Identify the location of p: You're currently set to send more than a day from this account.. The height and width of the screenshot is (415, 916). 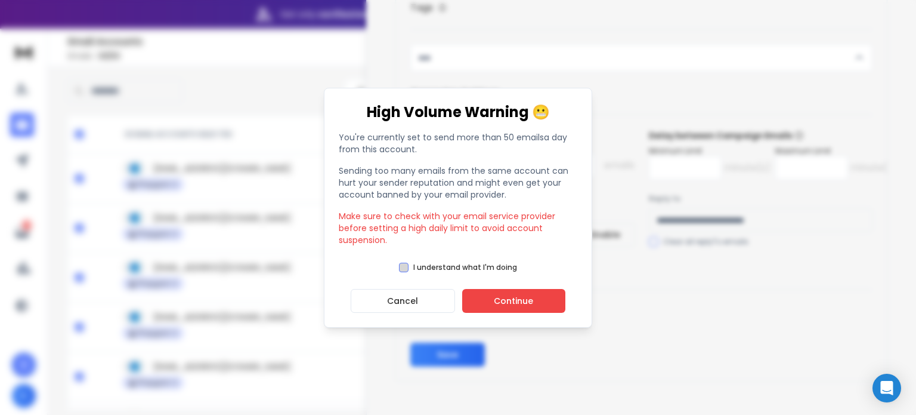
(458, 143).